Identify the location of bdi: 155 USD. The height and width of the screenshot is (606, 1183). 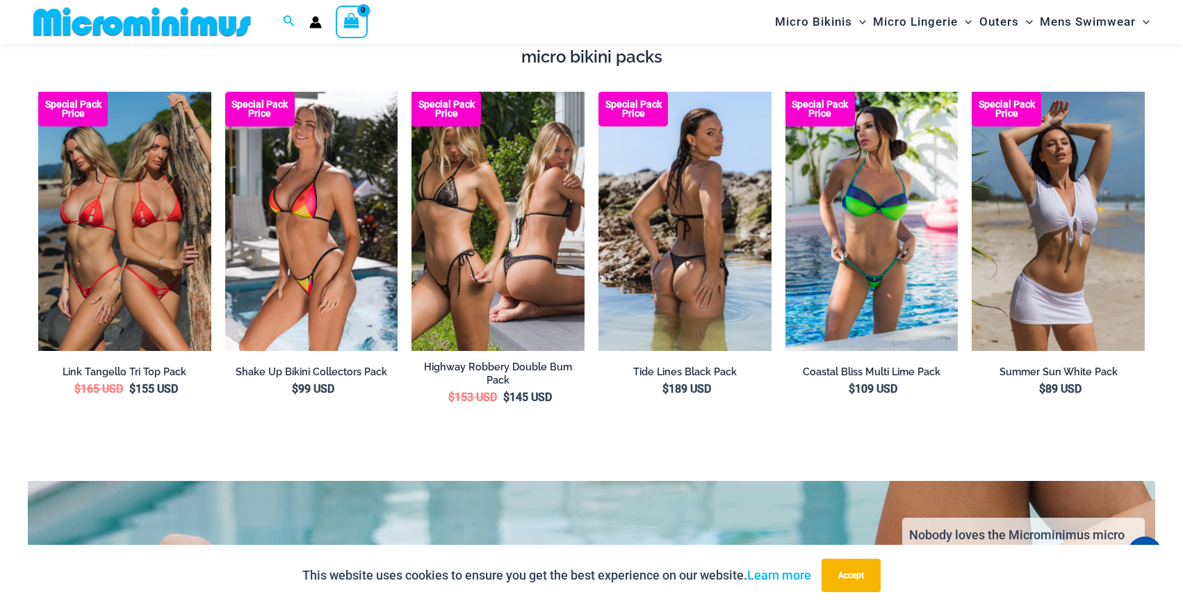
(154, 389).